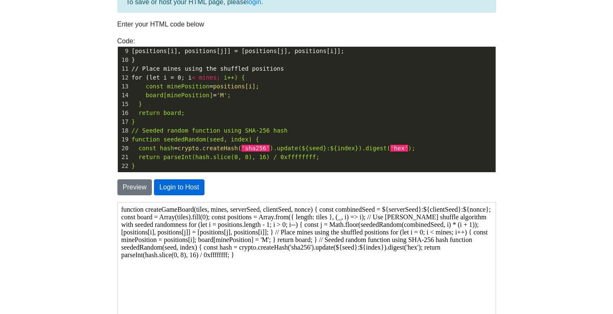 The height and width of the screenshot is (314, 613). Describe the element at coordinates (124, 77) in the screenshot. I see `div: 12` at that location.